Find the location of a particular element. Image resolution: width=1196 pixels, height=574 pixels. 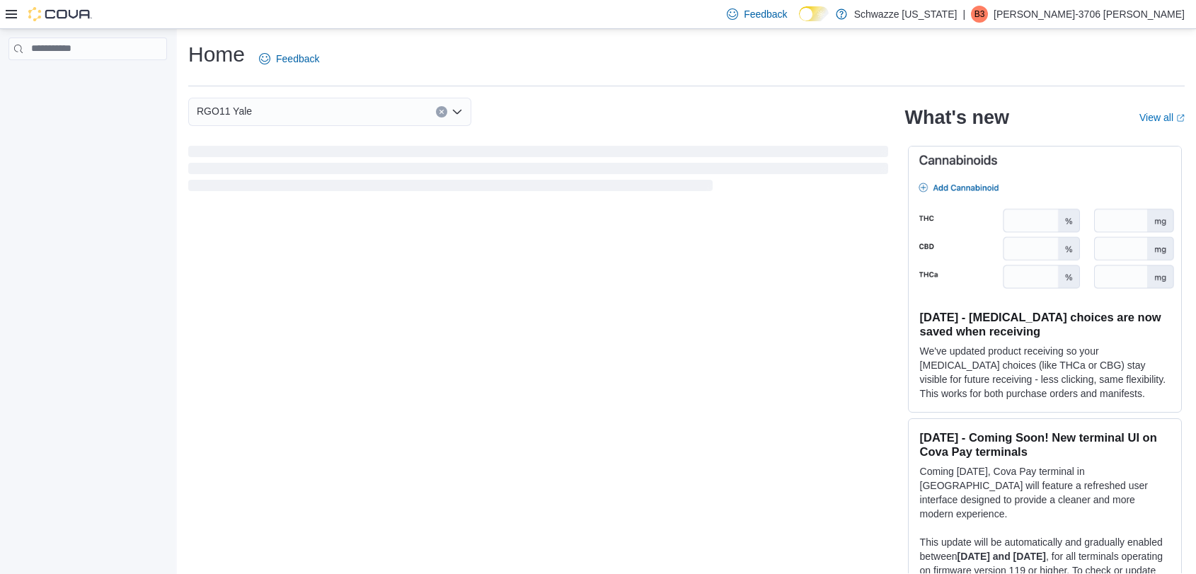

span: Dark Mode is located at coordinates (799, 21).